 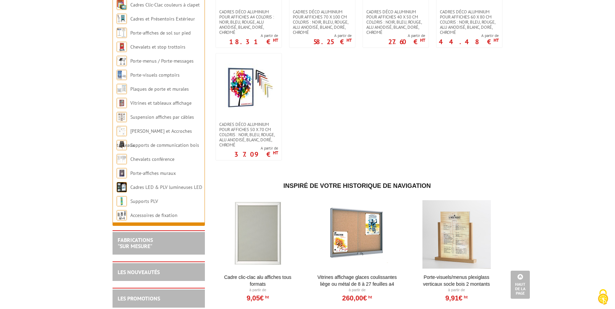 I want to click on img: Vitrines et tableaux affichage, so click(x=122, y=103).